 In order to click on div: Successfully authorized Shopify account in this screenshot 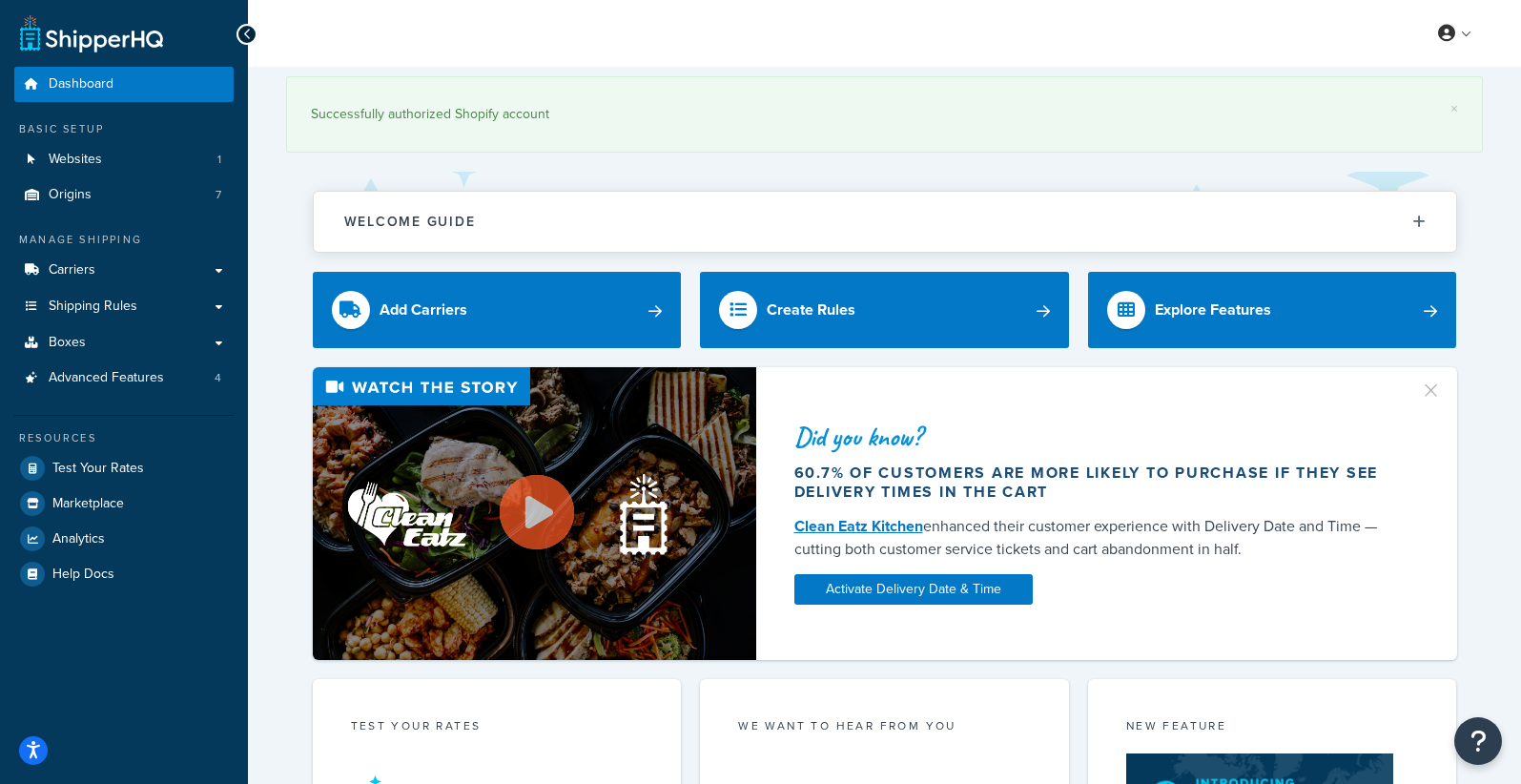, I will do `click(884, 115)`.